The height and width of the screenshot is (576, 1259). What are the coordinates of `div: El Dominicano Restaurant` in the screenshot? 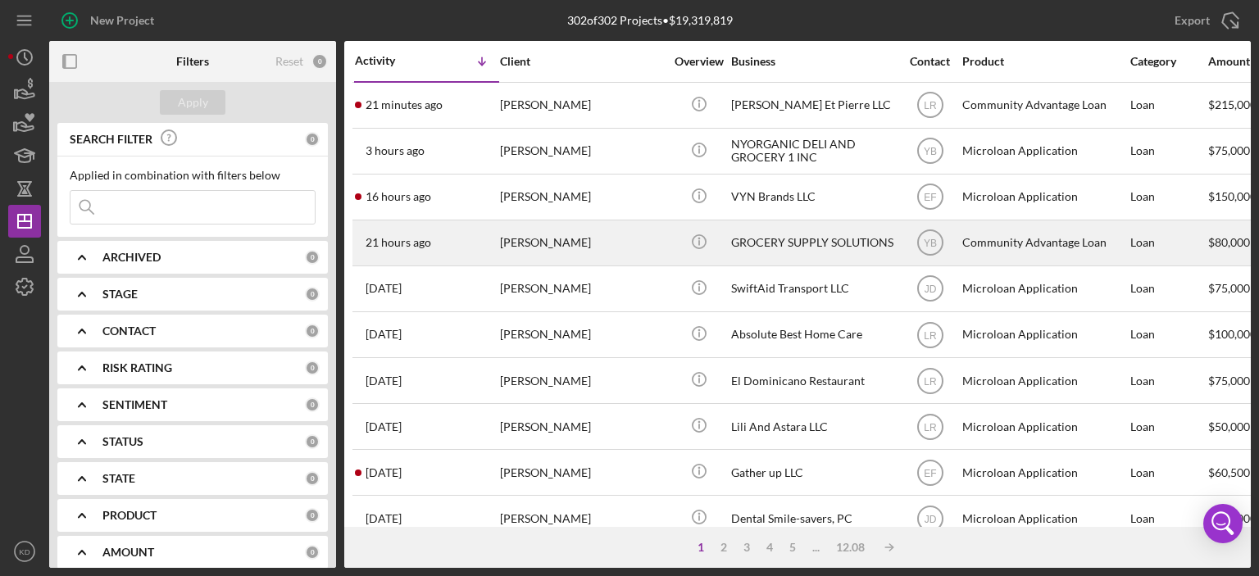 It's located at (813, 380).